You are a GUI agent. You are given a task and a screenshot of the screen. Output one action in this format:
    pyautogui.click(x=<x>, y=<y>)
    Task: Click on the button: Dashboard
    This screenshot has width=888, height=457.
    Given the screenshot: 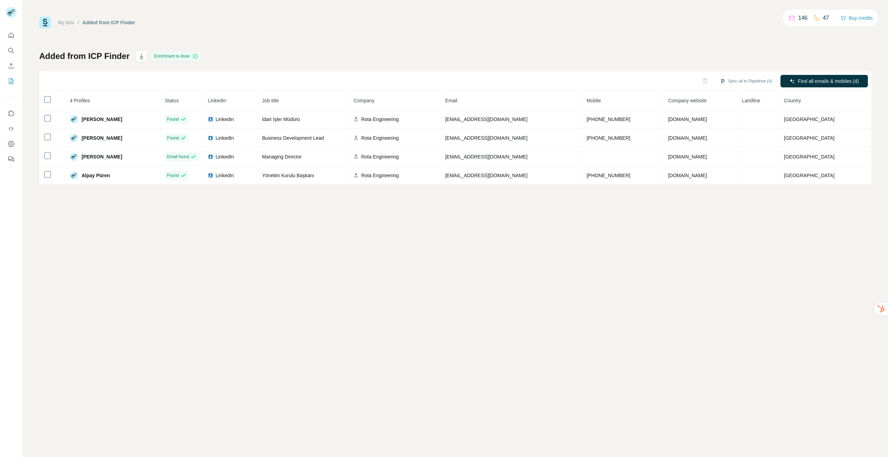 What is the action you would take?
    pyautogui.click(x=11, y=144)
    